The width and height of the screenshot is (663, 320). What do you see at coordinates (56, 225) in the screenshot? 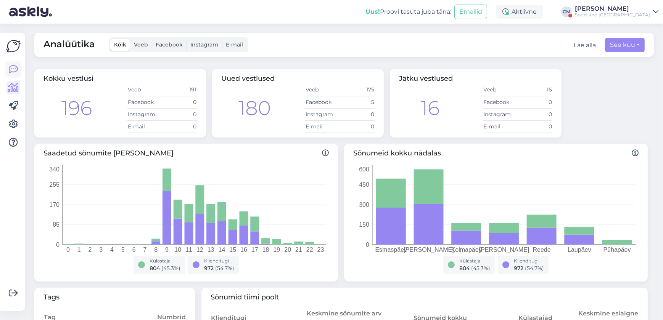
I see `tspan: 85` at bounding box center [56, 225].